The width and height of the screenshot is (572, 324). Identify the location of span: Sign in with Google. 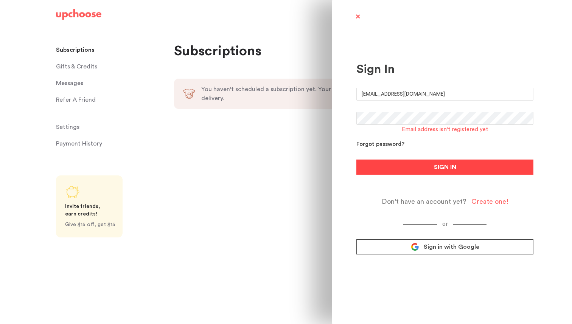
(451, 247).